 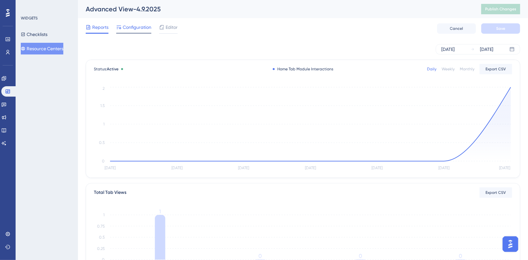 What do you see at coordinates (10, 10) in the screenshot?
I see `button: Open AI Assistant Launcher` at bounding box center [10, 10].